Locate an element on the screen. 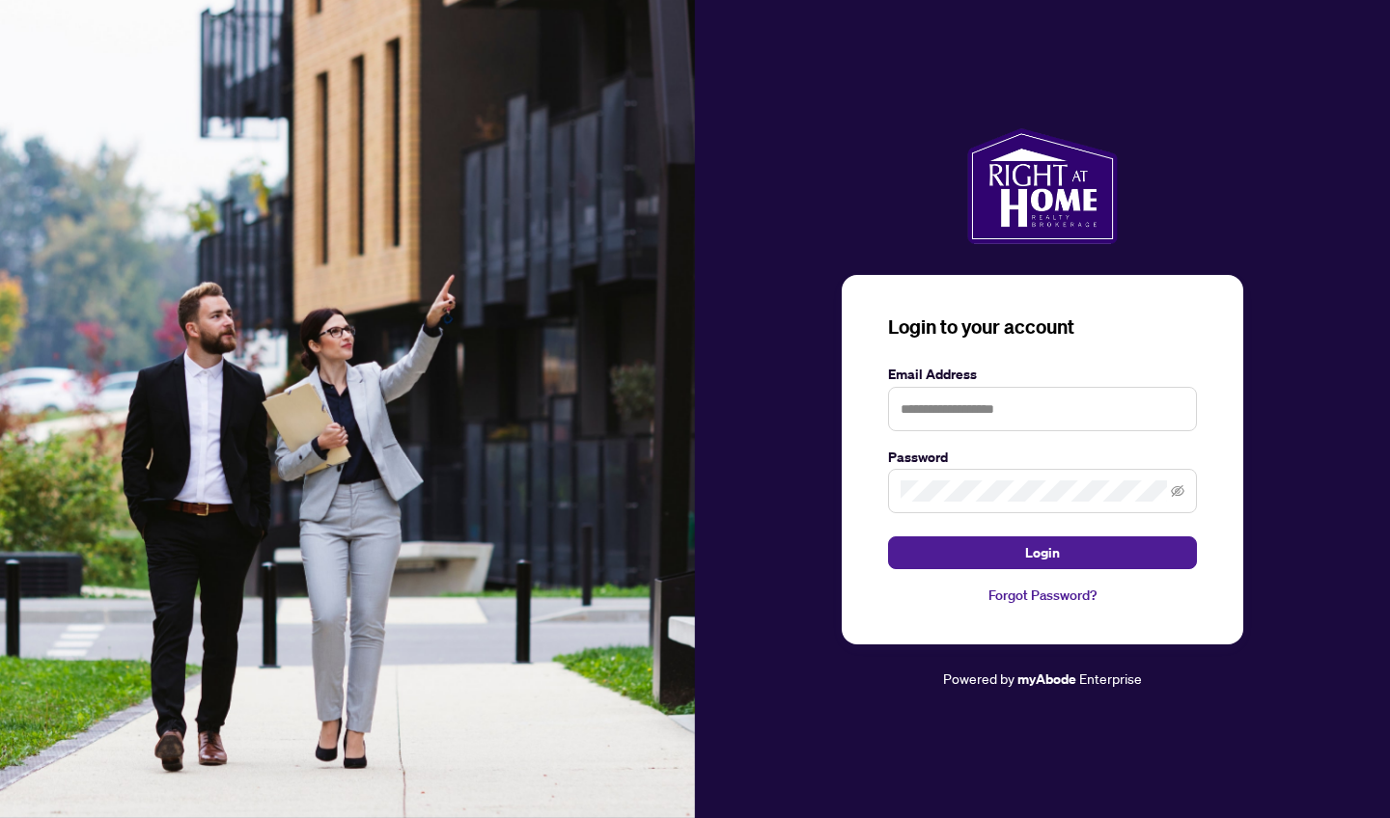  span: Login is located at coordinates (1042, 553).